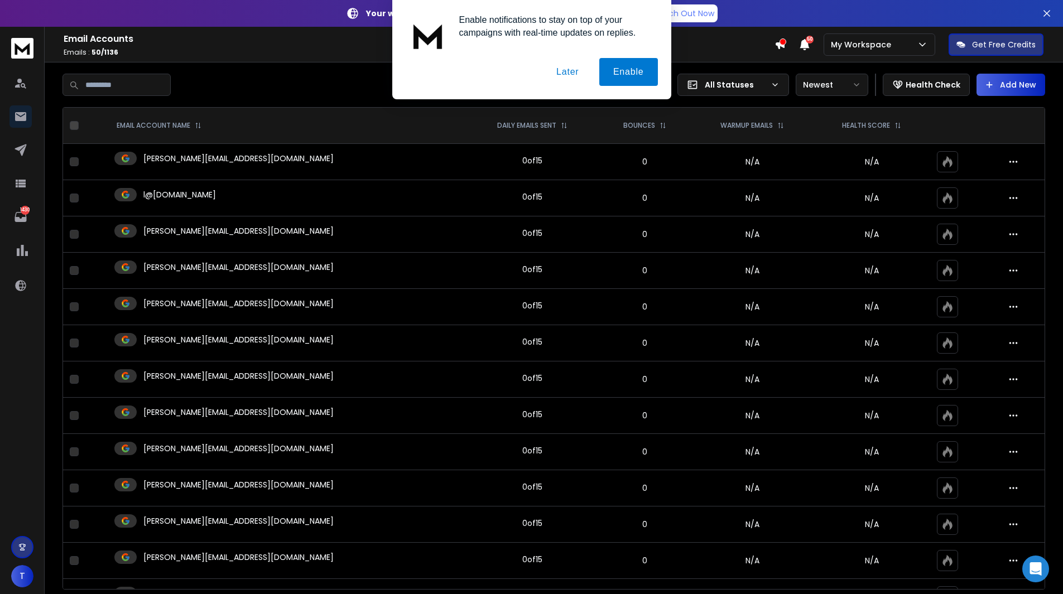 The height and width of the screenshot is (594, 1063). I want to click on button: Later, so click(567, 72).